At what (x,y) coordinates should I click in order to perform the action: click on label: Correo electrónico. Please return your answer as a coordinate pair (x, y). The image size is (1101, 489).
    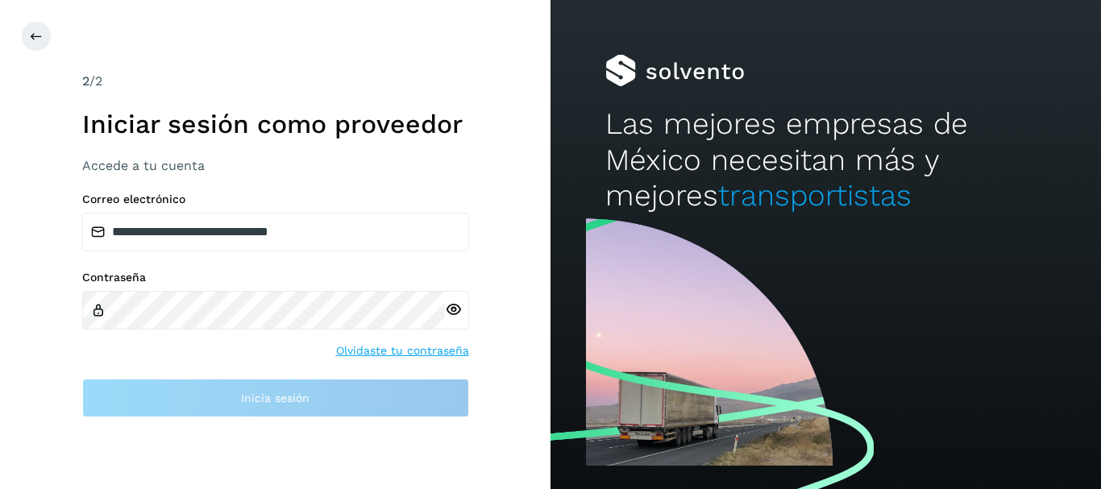
    Looking at the image, I should click on (276, 199).